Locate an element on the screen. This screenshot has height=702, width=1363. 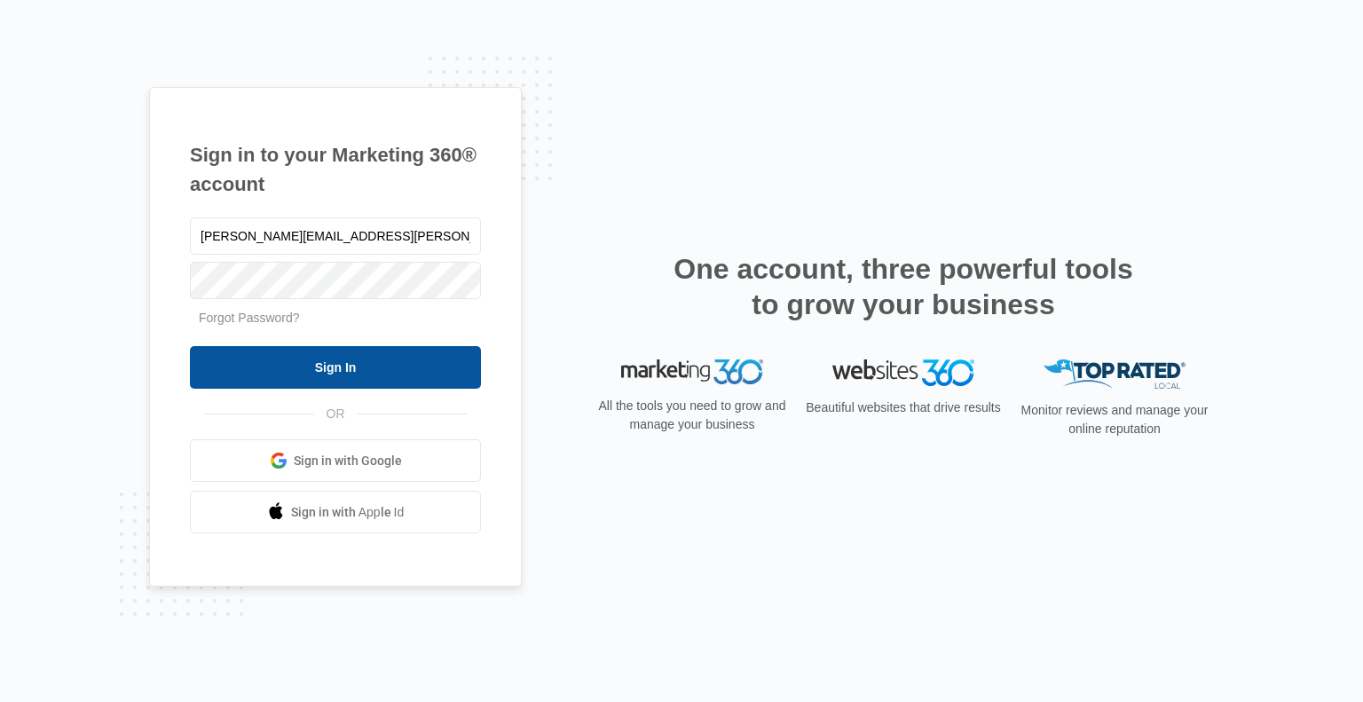
input: Sign In is located at coordinates (335, 367).